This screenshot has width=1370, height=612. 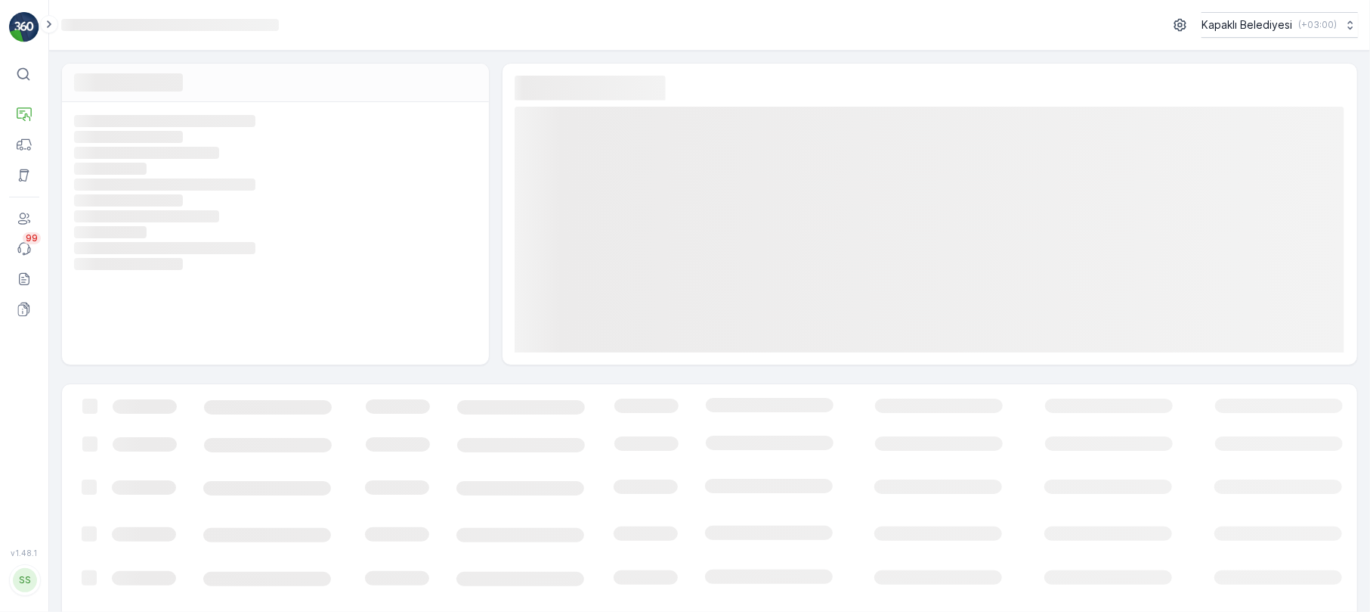 I want to click on div: SS, so click(x=25, y=580).